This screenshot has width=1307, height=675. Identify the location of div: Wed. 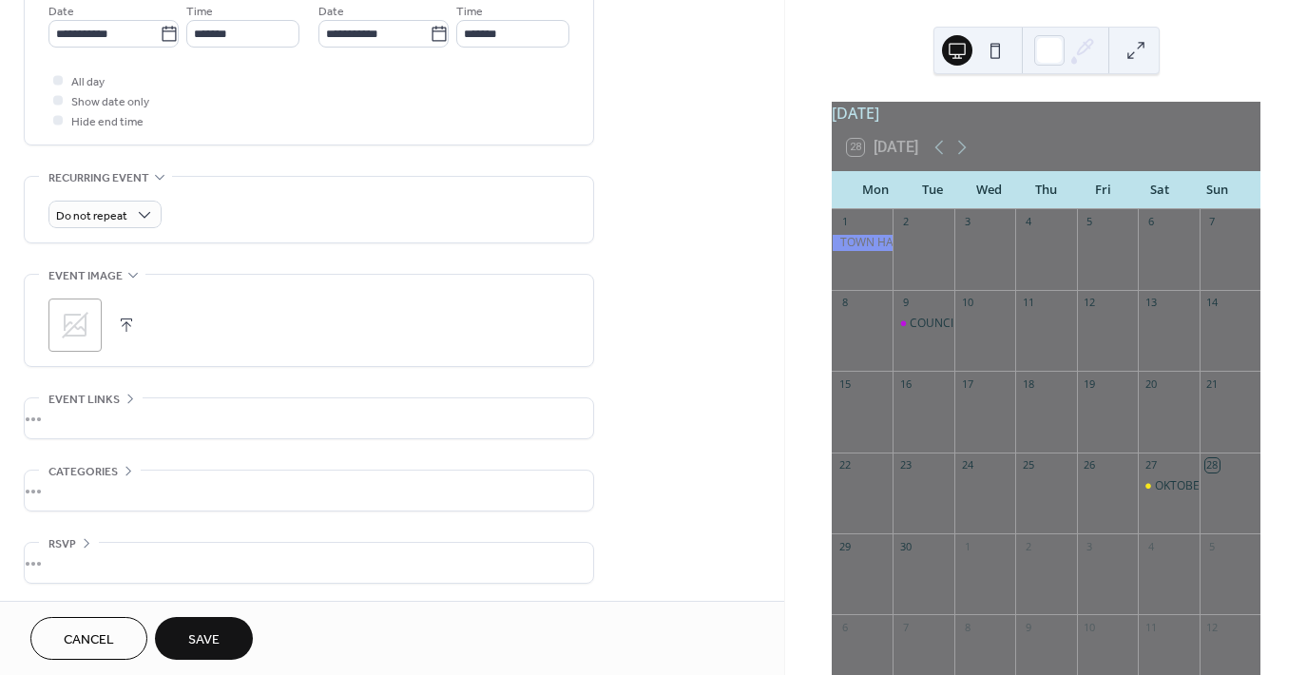
(990, 190).